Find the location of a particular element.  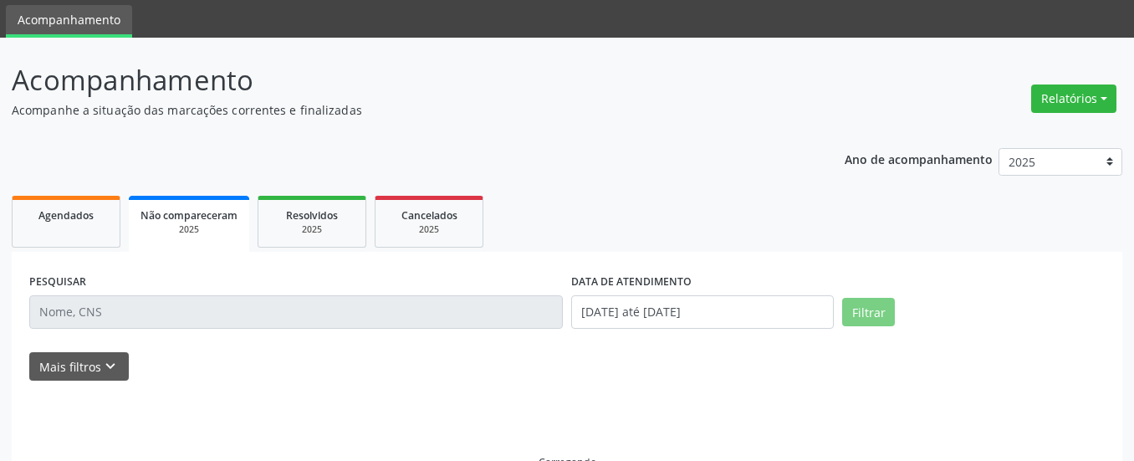

label: DATA DE ATENDIMENTO is located at coordinates (632, 282).